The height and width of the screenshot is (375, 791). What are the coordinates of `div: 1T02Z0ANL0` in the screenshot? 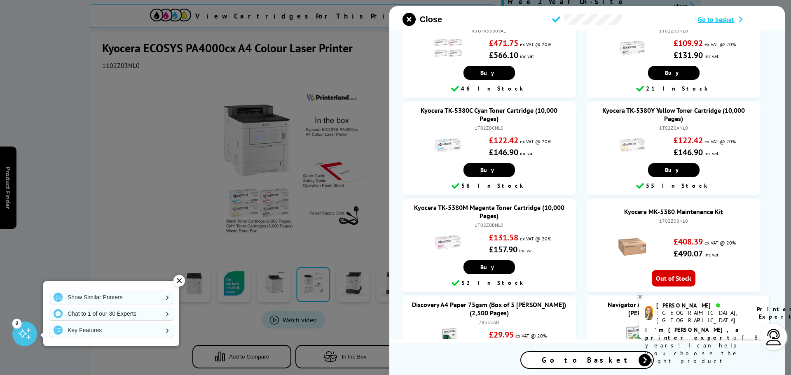 It's located at (674, 128).